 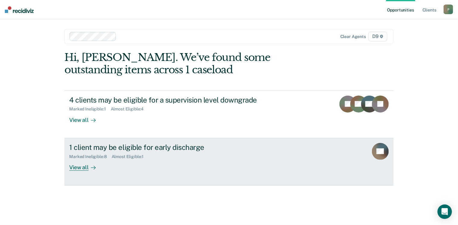 What do you see at coordinates (90, 109) in the screenshot?
I see `div: Marked Ineligible : 1` at bounding box center [90, 109].